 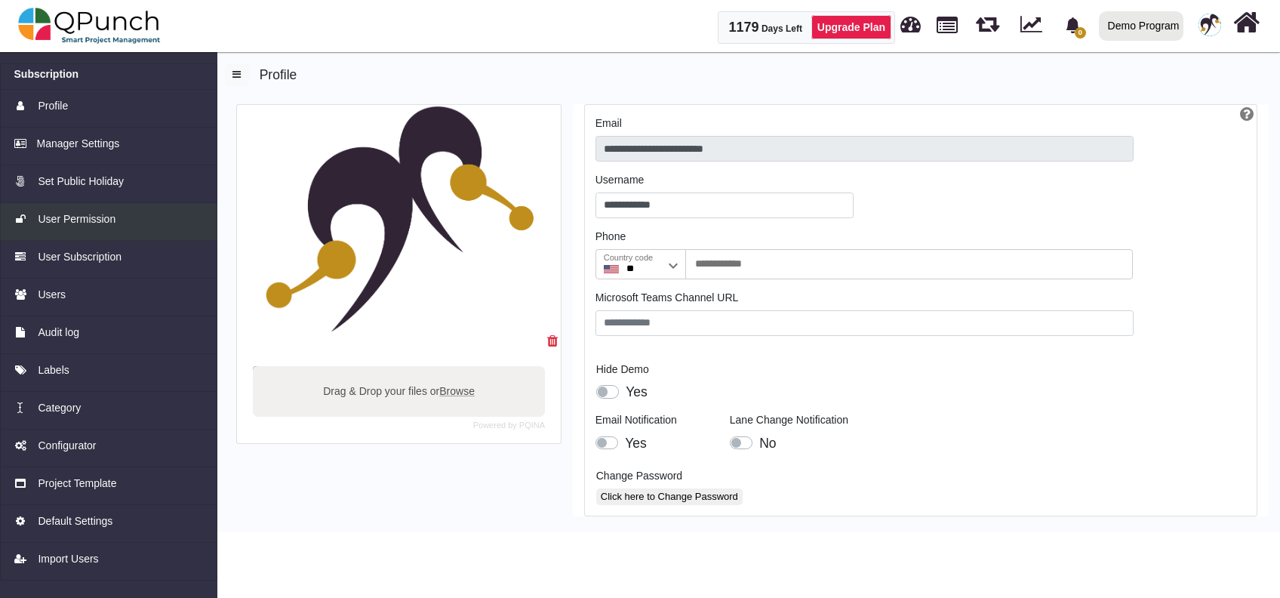 What do you see at coordinates (59, 408) in the screenshot?
I see `span: Category` at bounding box center [59, 408].